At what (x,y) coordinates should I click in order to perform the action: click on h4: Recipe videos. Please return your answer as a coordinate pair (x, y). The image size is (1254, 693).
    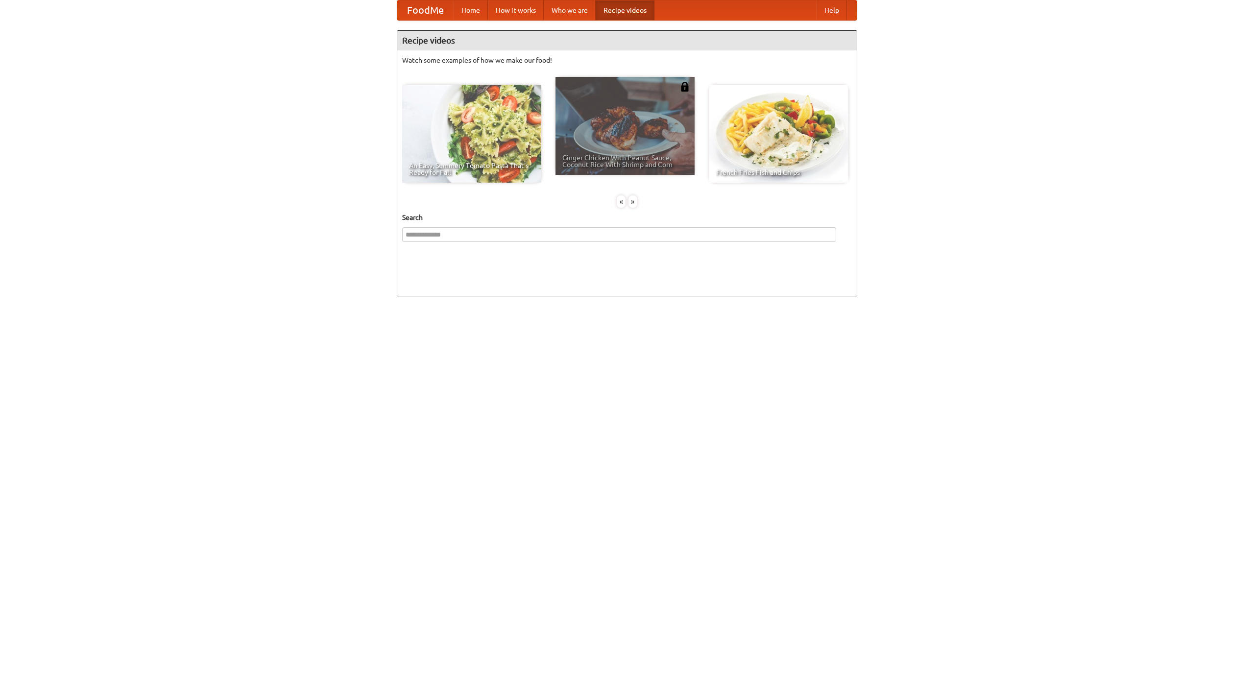
    Looking at the image, I should click on (627, 41).